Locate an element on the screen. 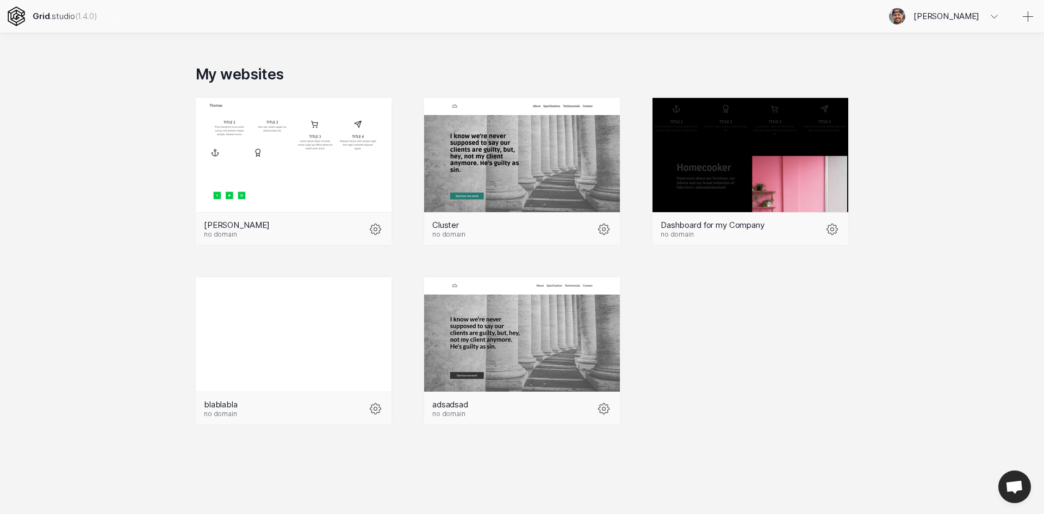 Image resolution: width=1044 pixels, height=514 pixels. div: blablabla is located at coordinates (281, 404).